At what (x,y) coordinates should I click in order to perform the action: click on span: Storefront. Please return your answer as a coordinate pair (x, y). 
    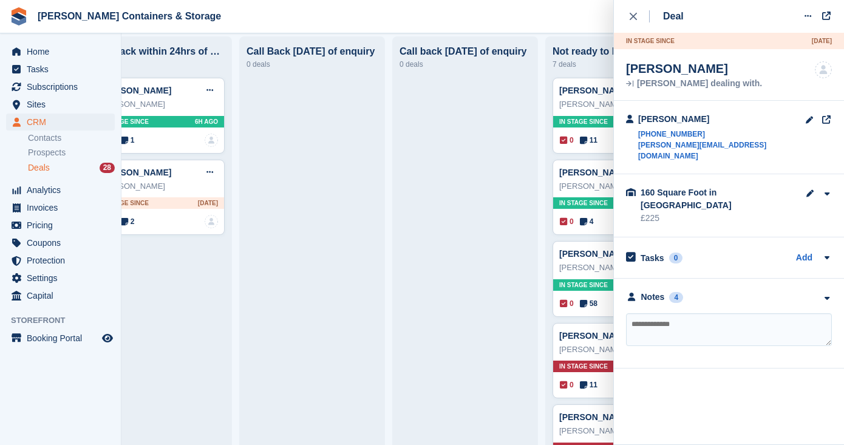
    Looking at the image, I should click on (66, 320).